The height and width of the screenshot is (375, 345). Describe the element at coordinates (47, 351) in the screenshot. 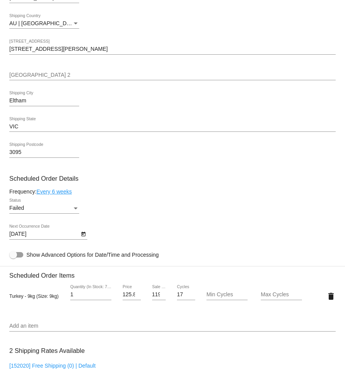

I see `h3: 2 Shipping Rates Available` at that location.